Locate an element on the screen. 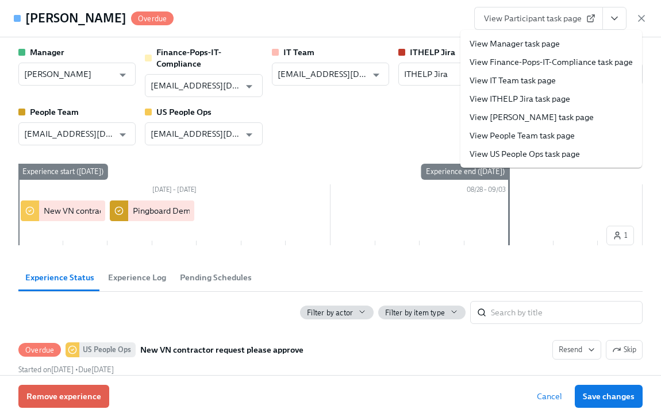 This screenshot has height=417, width=661. strong: New VN contractor request please approve is located at coordinates (222, 350).